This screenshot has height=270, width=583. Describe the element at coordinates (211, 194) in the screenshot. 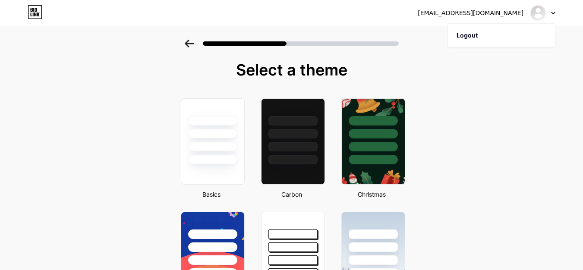

I see `div: Basics` at that location.